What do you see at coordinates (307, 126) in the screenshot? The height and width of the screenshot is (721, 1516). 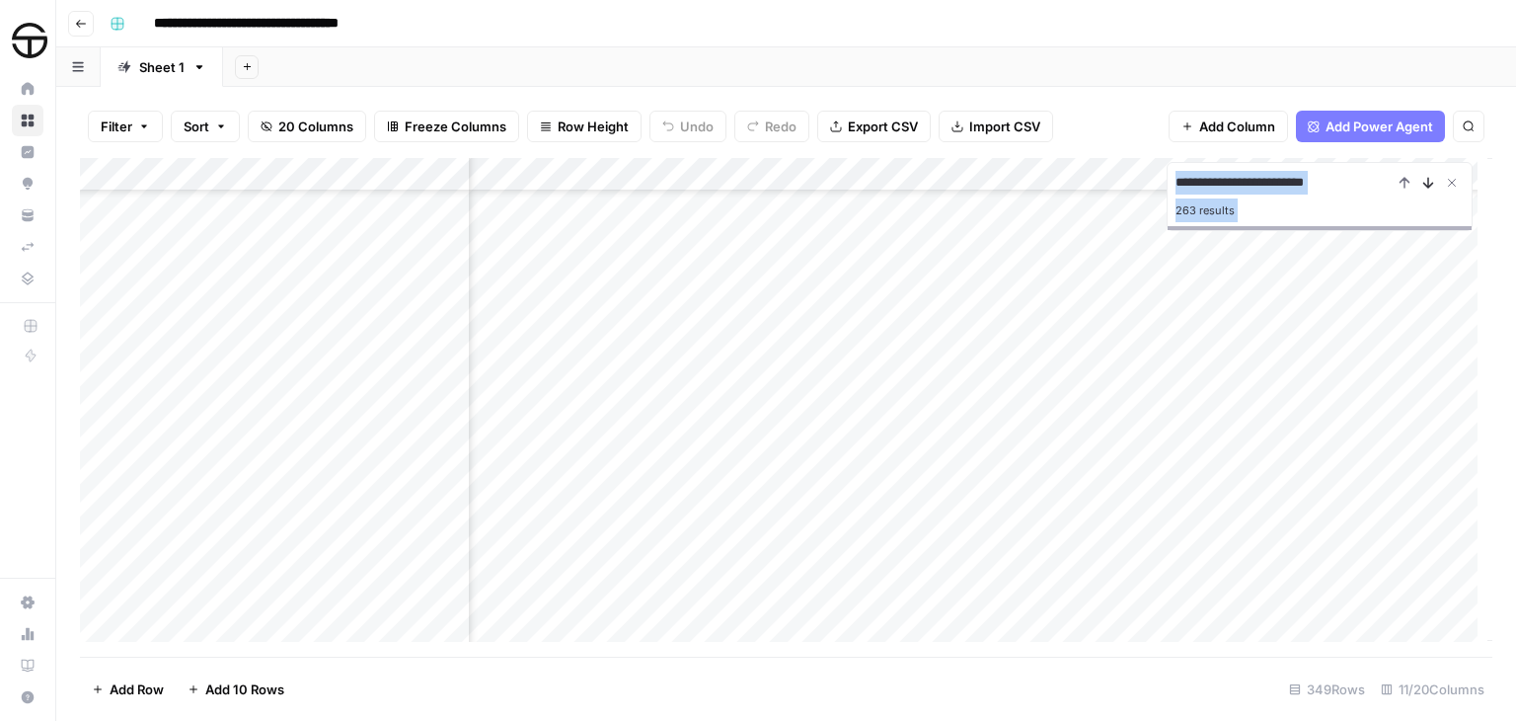 I see `button: 20 Columns` at bounding box center [307, 126].